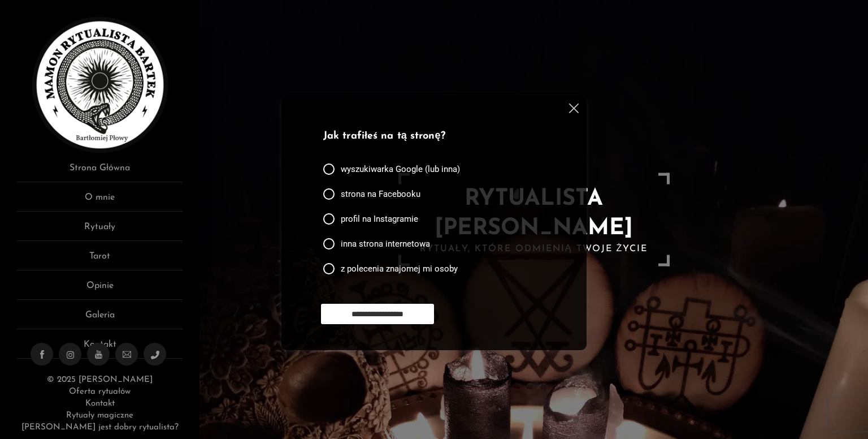  Describe the element at coordinates (99, 391) in the screenshot. I see `a: Oferta rytuałów` at that location.